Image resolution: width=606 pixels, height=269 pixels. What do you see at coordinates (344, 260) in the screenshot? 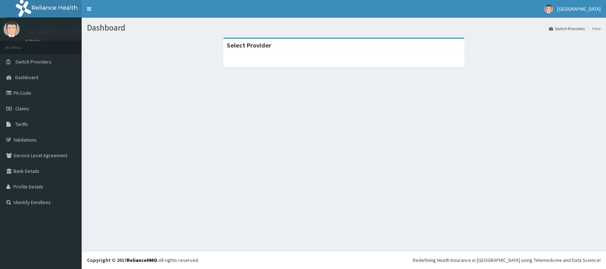
I see `footer: All rights reserved.` at bounding box center [344, 260].